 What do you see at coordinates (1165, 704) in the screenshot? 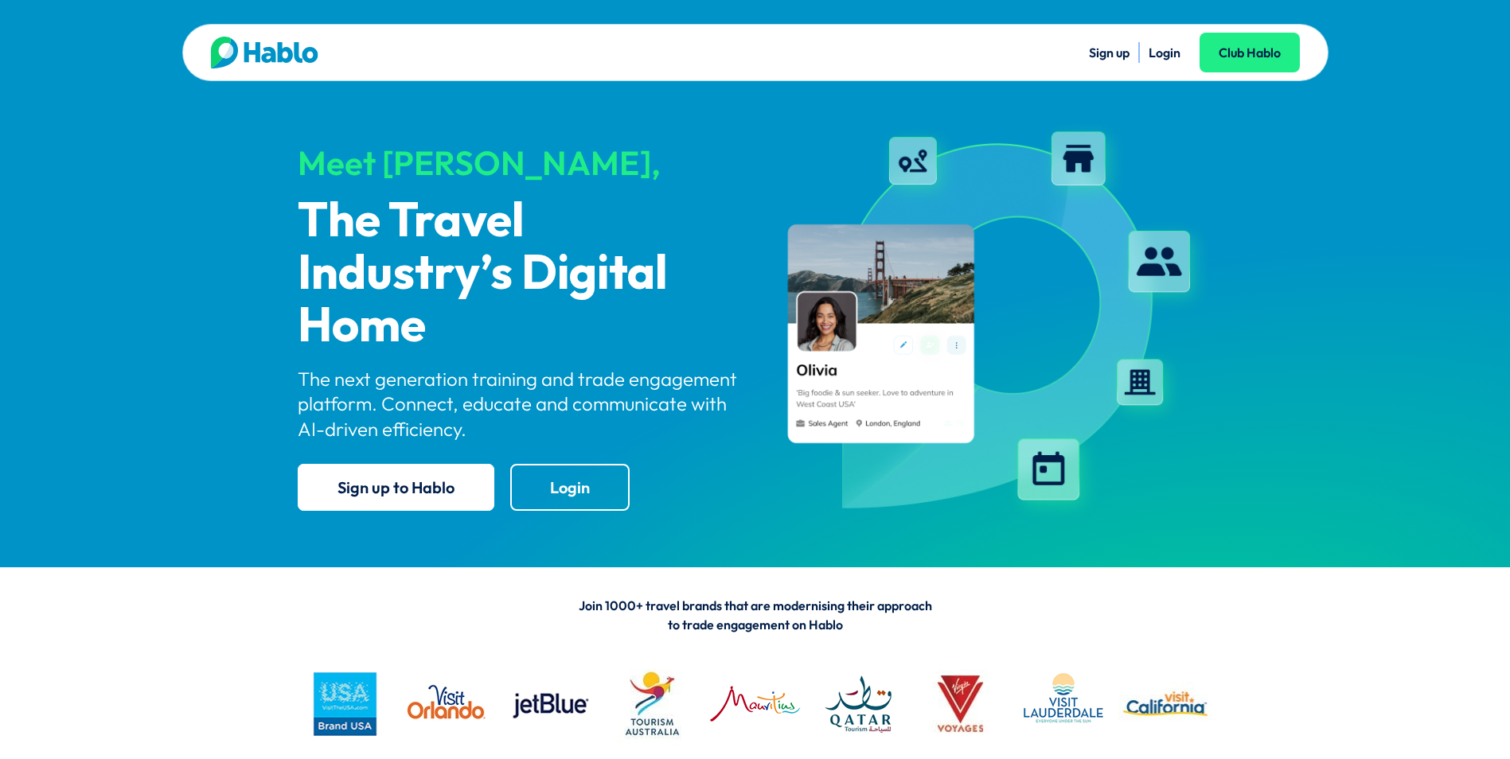
I see `img: vc logo` at bounding box center [1165, 704].